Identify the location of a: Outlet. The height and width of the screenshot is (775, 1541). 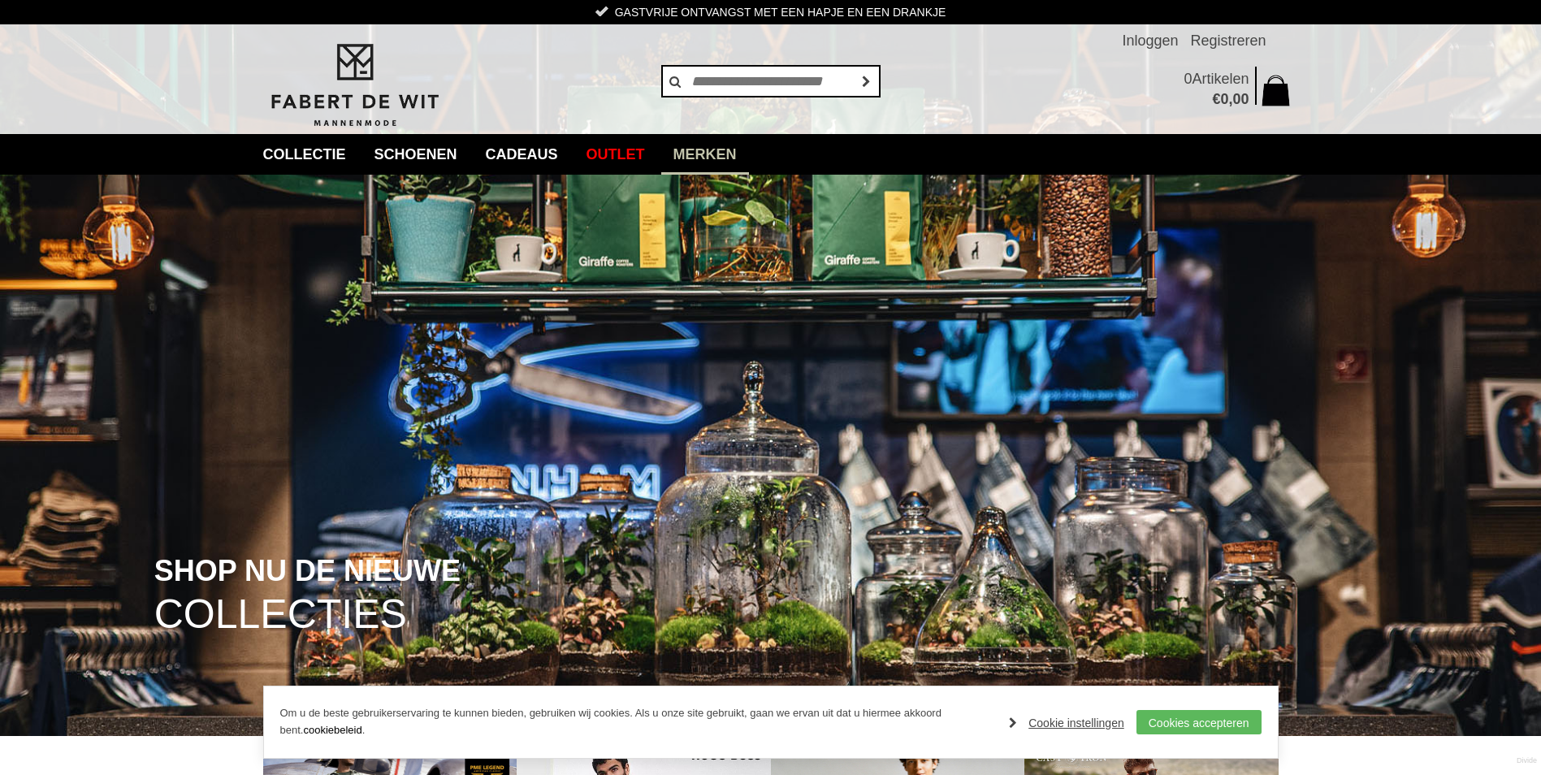
(616, 154).